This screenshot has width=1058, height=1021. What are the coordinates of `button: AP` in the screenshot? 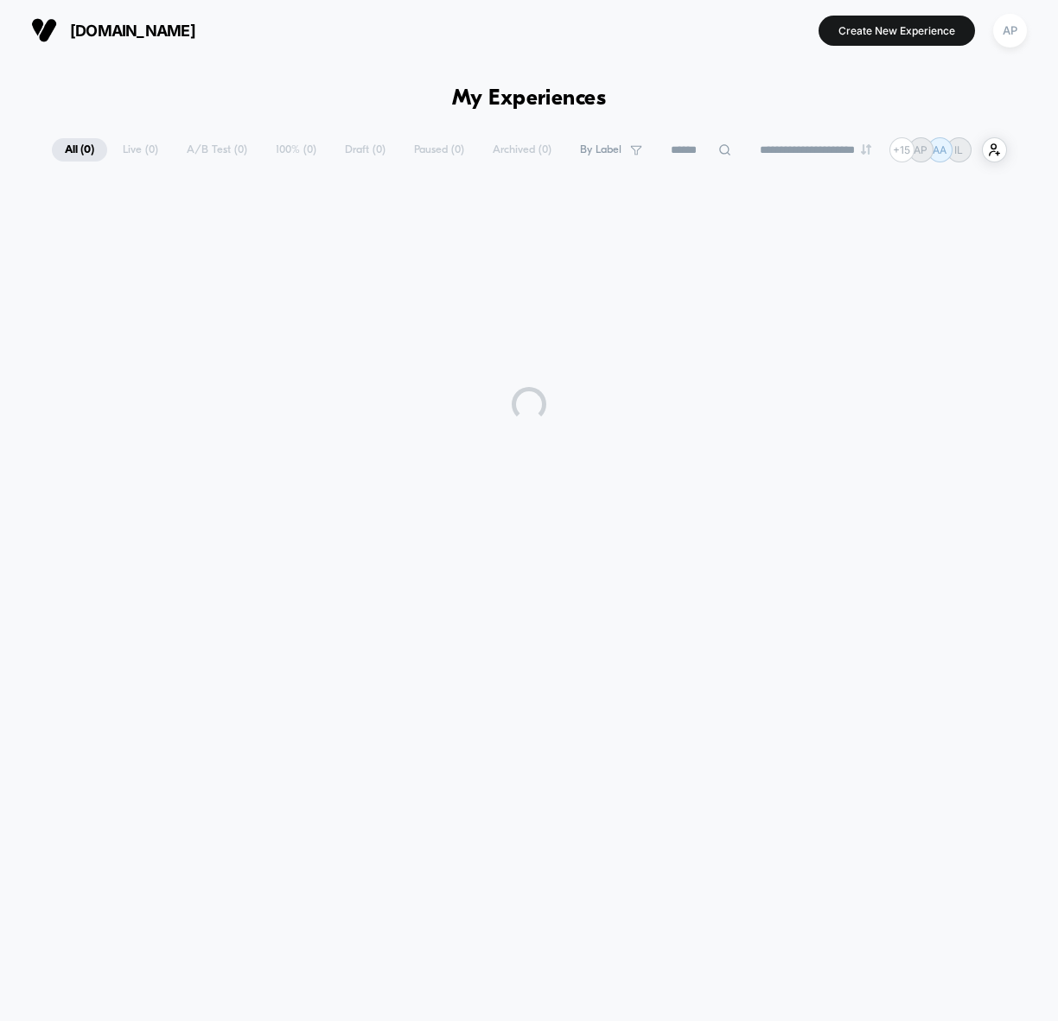 It's located at (1009, 30).